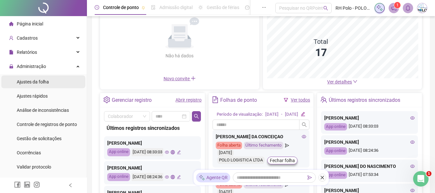  I want to click on div: POLO LOGISTICA LTDA, so click(241, 160).